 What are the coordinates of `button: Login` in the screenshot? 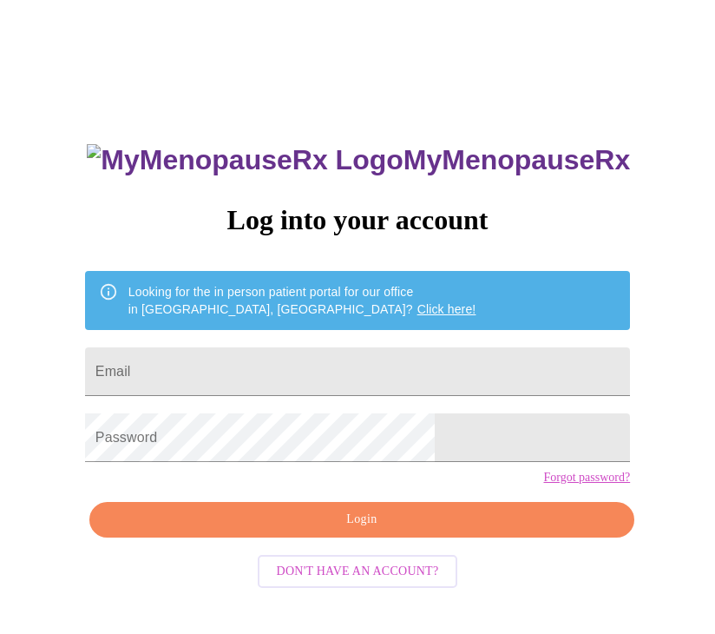 It's located at (362, 519).